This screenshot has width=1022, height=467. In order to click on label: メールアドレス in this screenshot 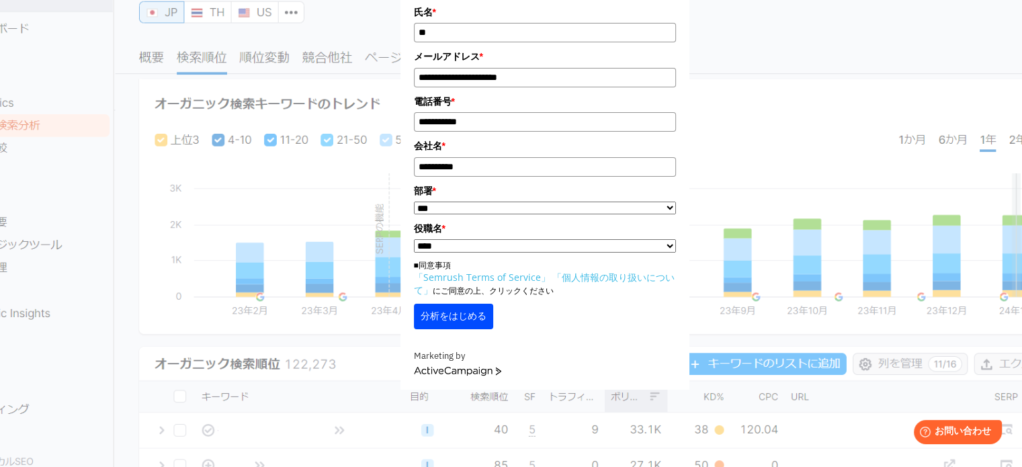, I will do `click(545, 56)`.